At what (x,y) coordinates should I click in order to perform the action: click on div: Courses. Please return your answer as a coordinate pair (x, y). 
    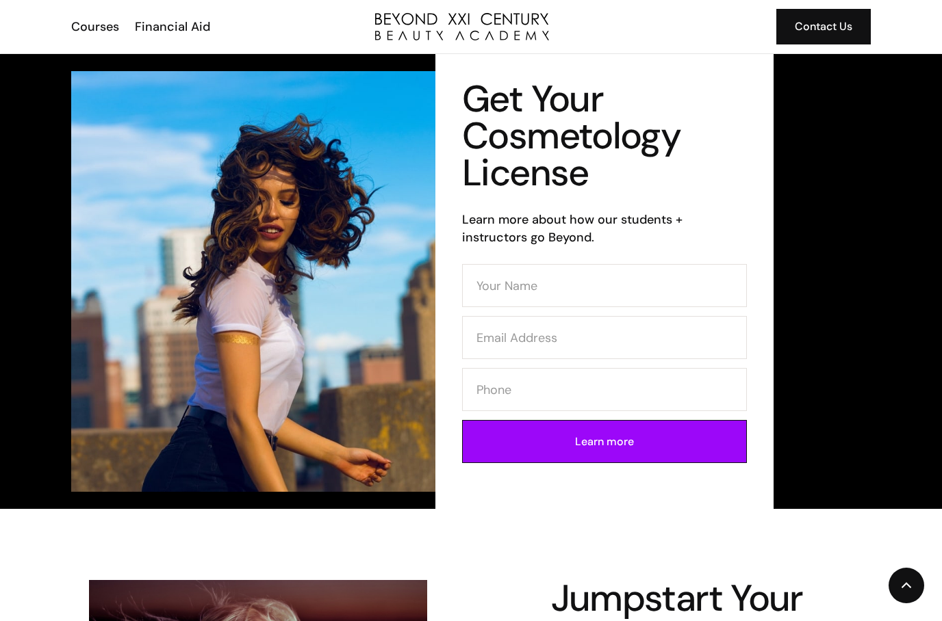
    Looking at the image, I should click on (95, 27).